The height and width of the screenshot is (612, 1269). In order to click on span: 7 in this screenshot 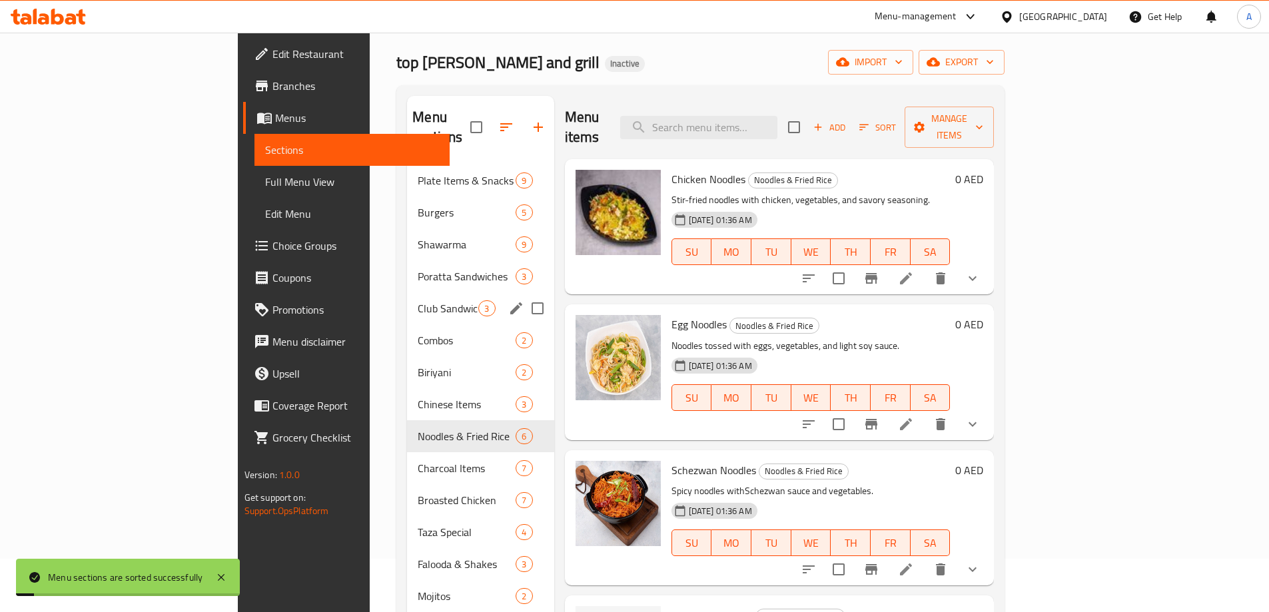, I will do `click(524, 500)`.